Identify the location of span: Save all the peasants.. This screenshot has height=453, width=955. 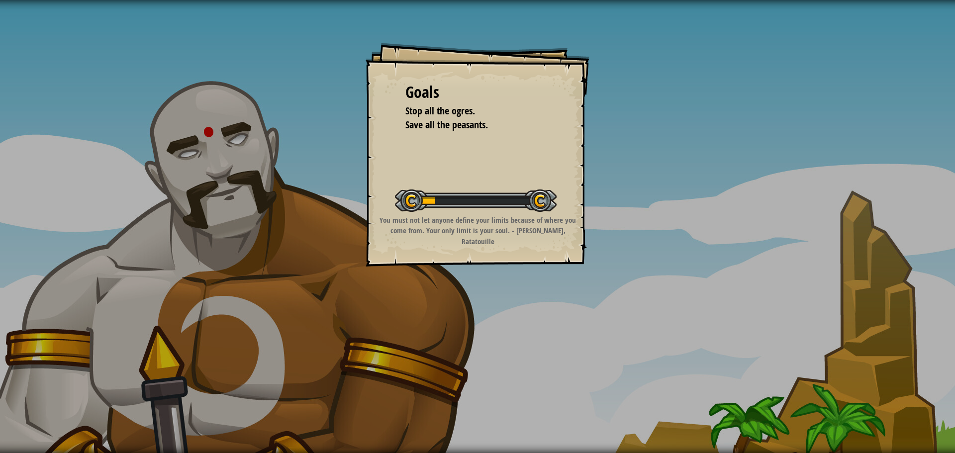
(447, 124).